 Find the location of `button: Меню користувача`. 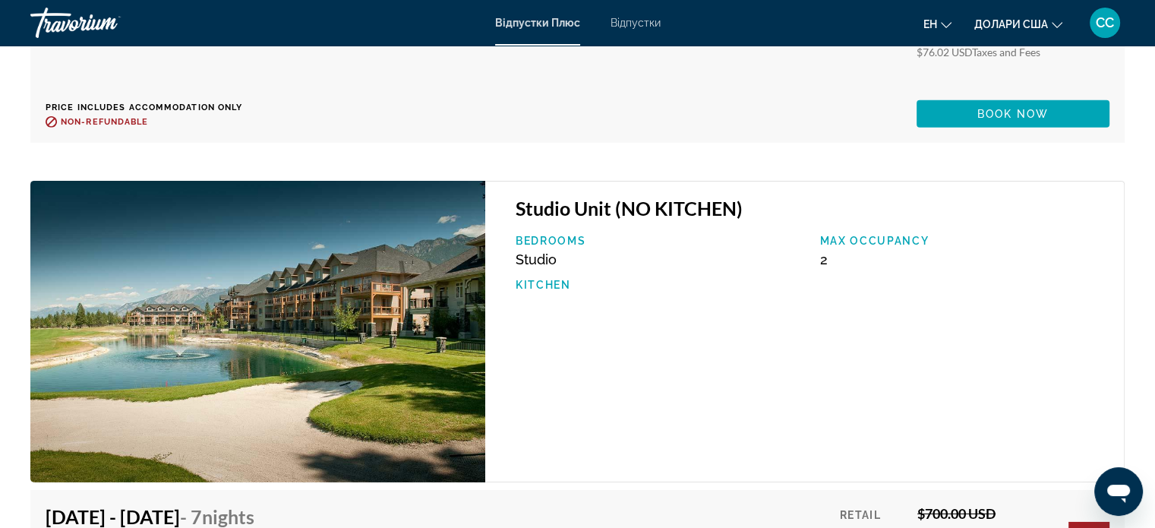

button: Меню користувача is located at coordinates (1105, 23).